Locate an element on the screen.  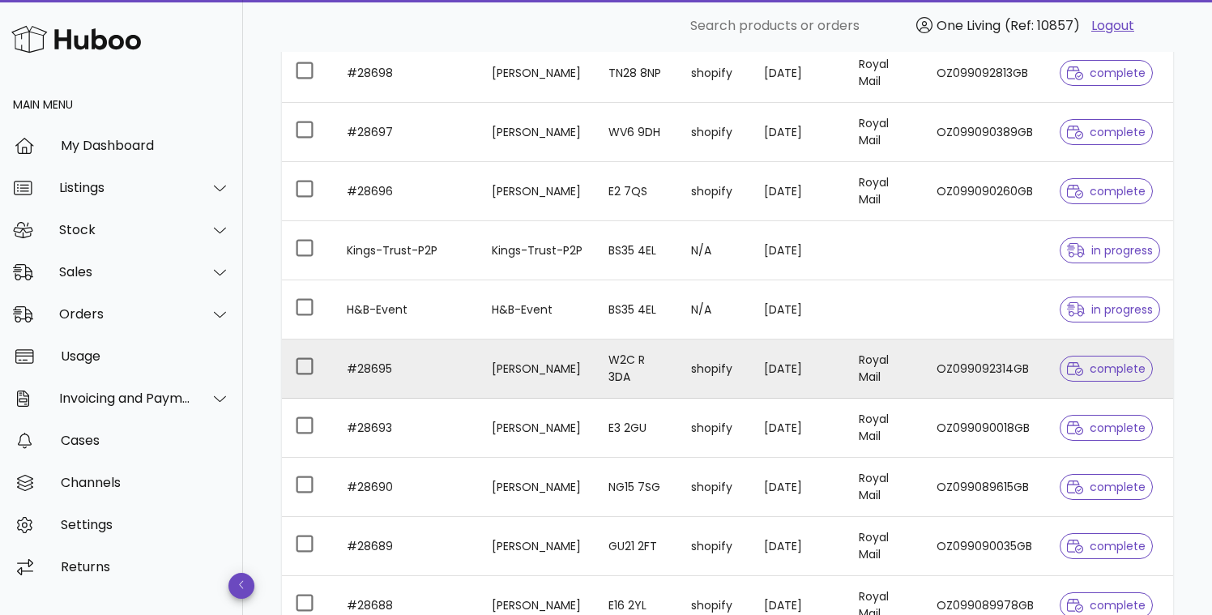
span: (Ref: 10857) is located at coordinates (1042, 25).